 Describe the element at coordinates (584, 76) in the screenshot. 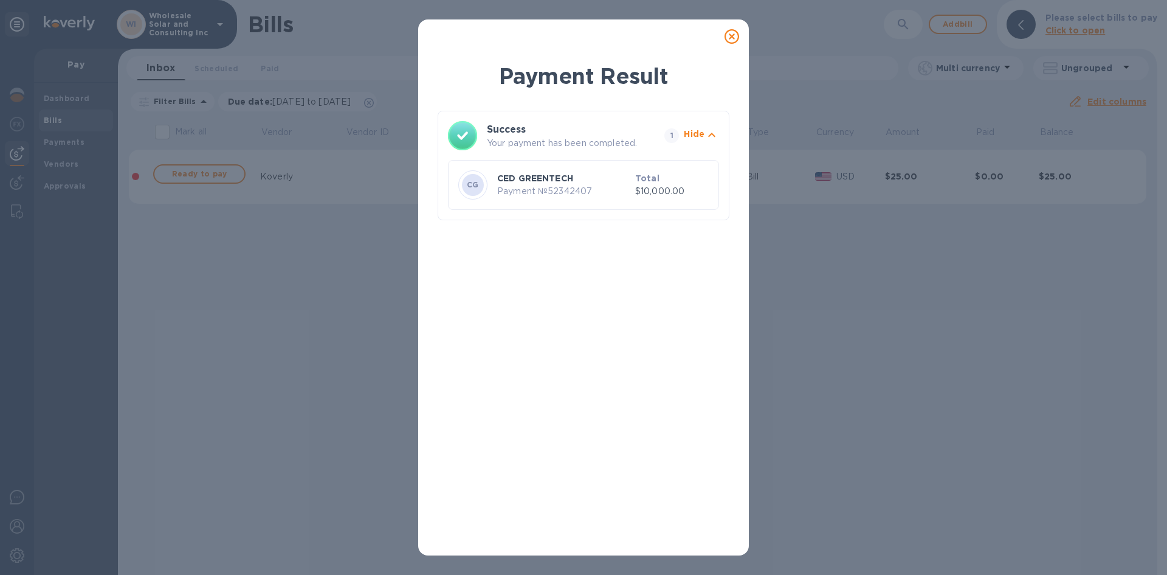

I see `h1: Payment Result` at that location.